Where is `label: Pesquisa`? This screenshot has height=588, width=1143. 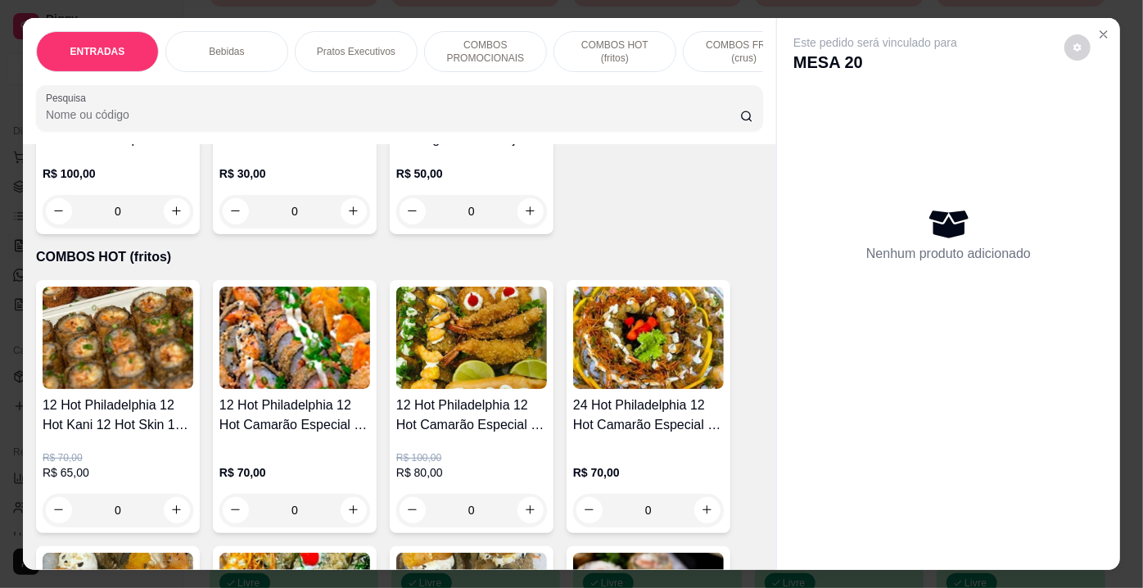 label: Pesquisa is located at coordinates (69, 97).